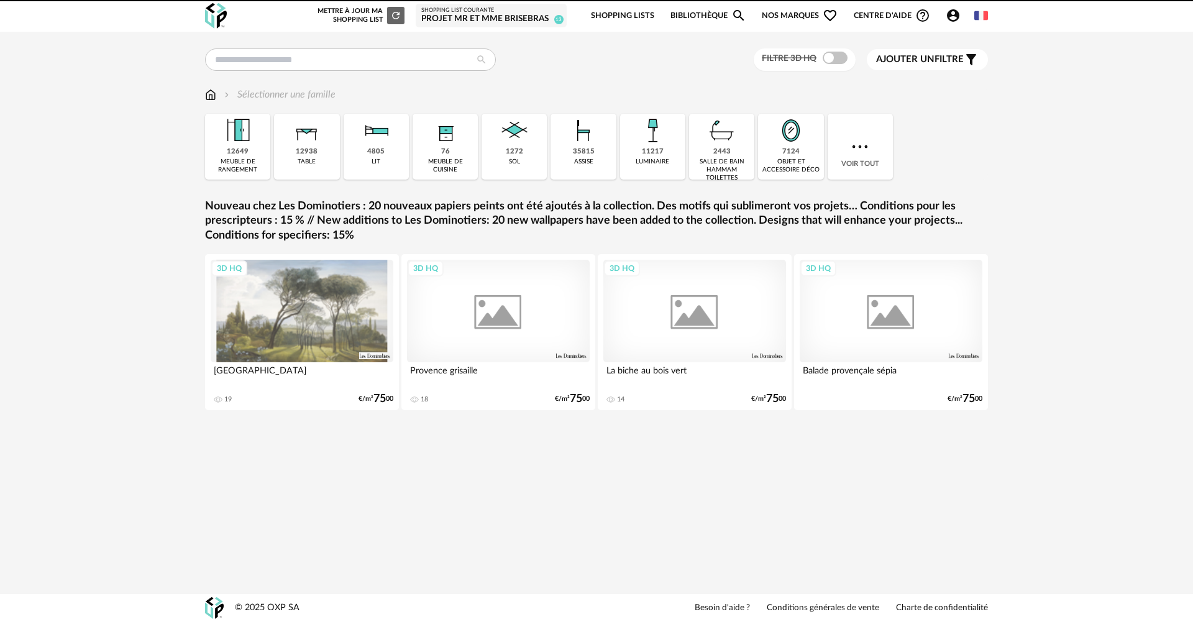 This screenshot has width=1193, height=622. I want to click on a: Shopping List courante projet Mr et Mme Brisebras 13, so click(491, 16).